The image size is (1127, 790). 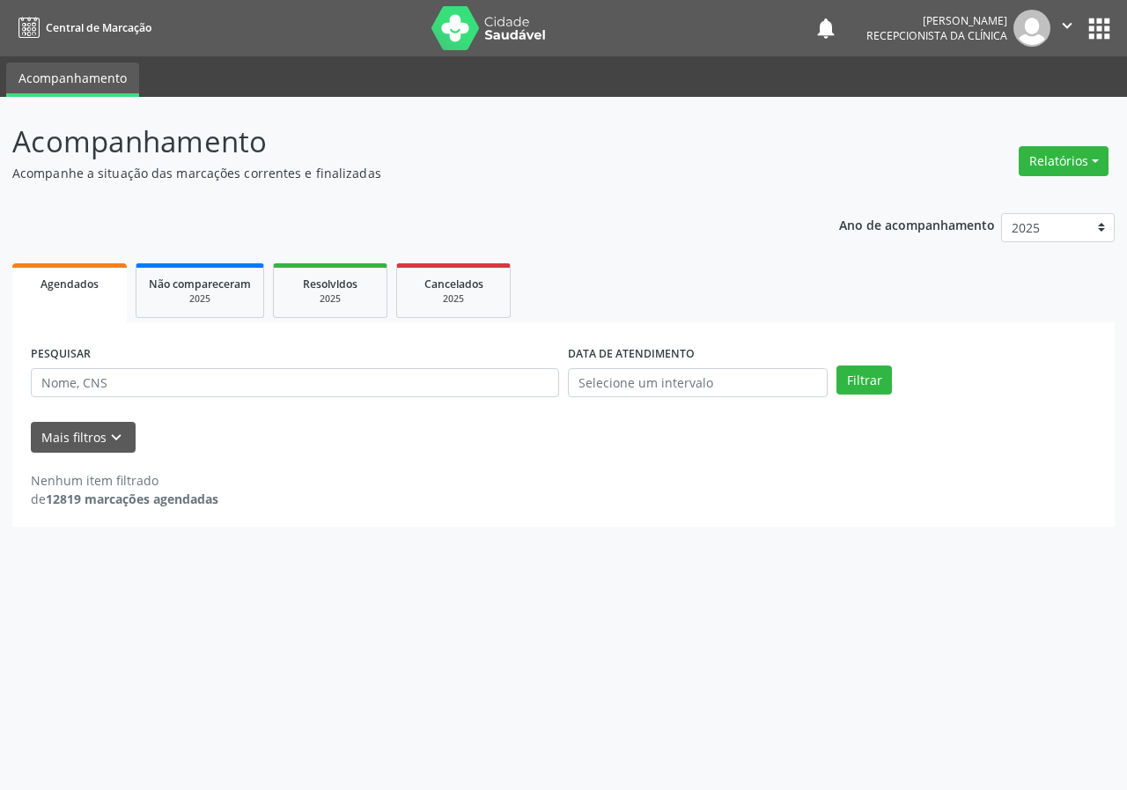 What do you see at coordinates (330, 283) in the screenshot?
I see `span: Resolvidos` at bounding box center [330, 283].